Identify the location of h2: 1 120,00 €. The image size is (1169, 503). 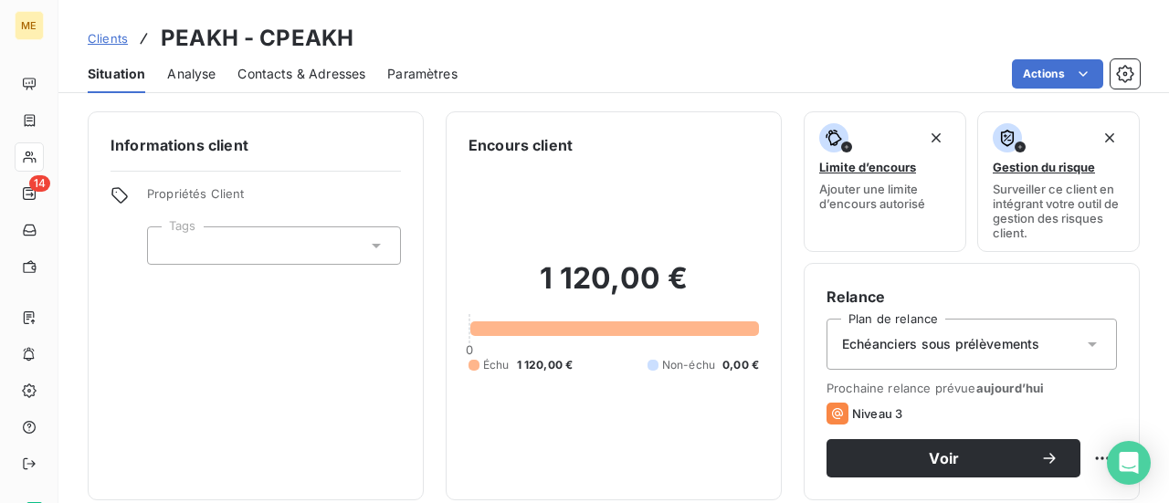
(614, 288).